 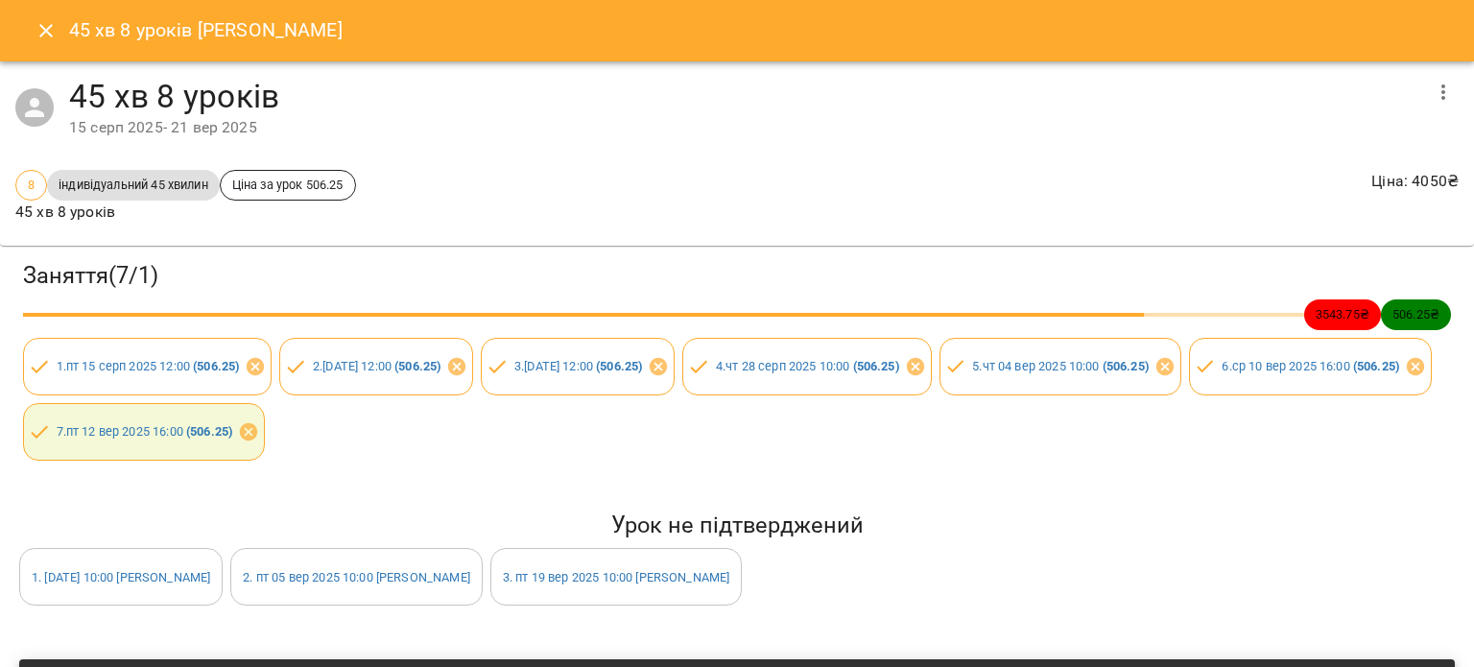 What do you see at coordinates (288, 184) in the screenshot?
I see `span: Ціна за урок 506.25` at bounding box center [288, 184].